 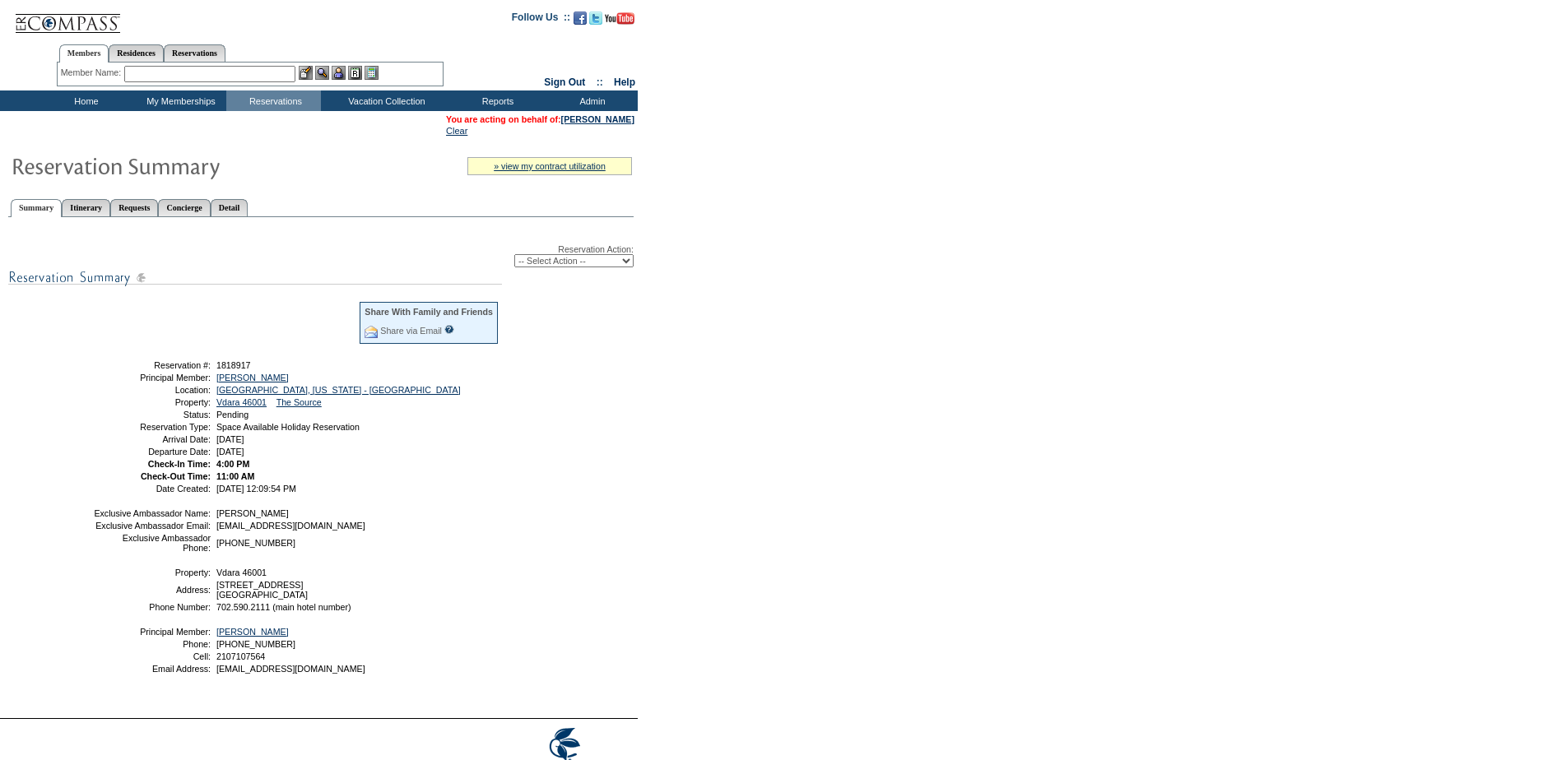 What do you see at coordinates (457, 131) in the screenshot?
I see `a: Clear` at bounding box center [457, 131].